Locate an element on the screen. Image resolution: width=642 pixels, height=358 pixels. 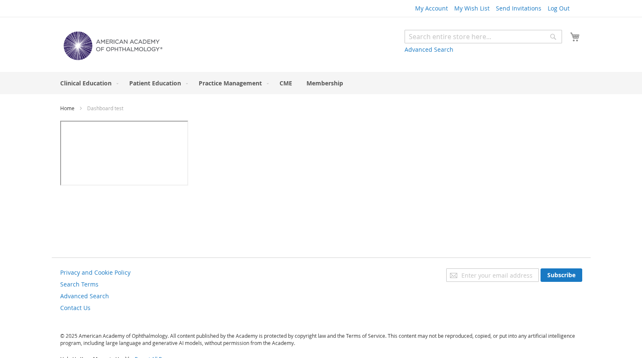
strong: Dashboard test is located at coordinates (105, 108).